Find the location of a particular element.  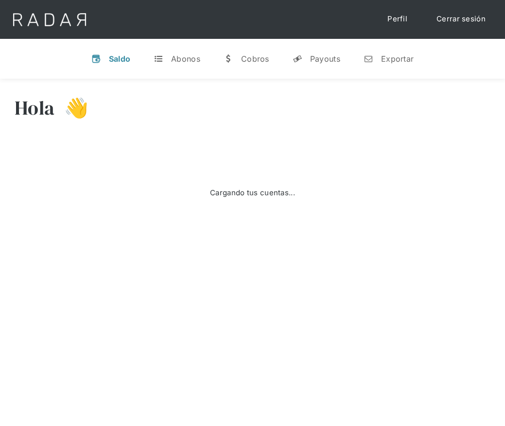

div: t is located at coordinates (158, 59).